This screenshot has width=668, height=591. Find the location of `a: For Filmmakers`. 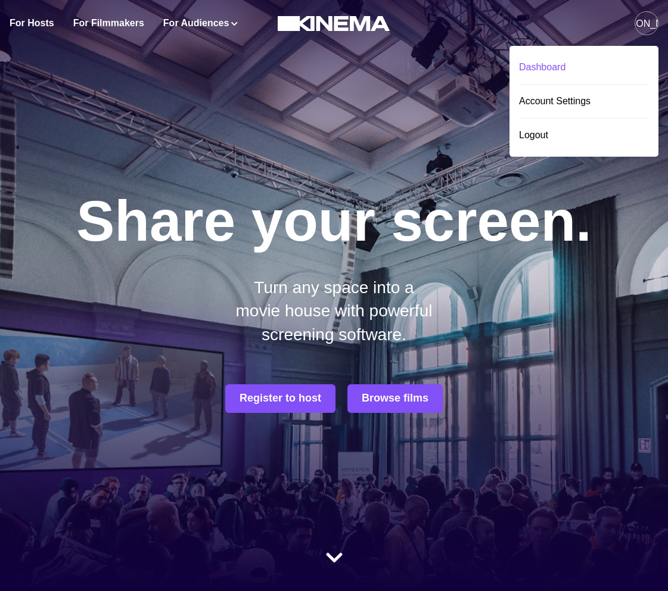

a: For Filmmakers is located at coordinates (108, 23).